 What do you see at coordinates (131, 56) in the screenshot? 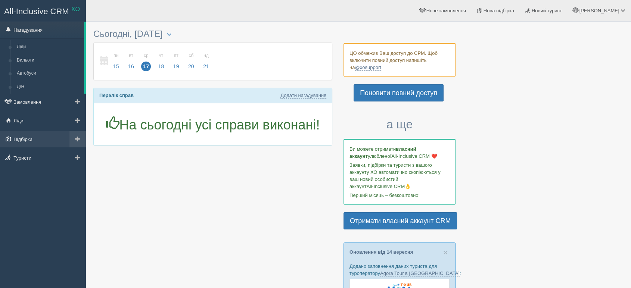
I see `small: вт` at bounding box center [131, 56].